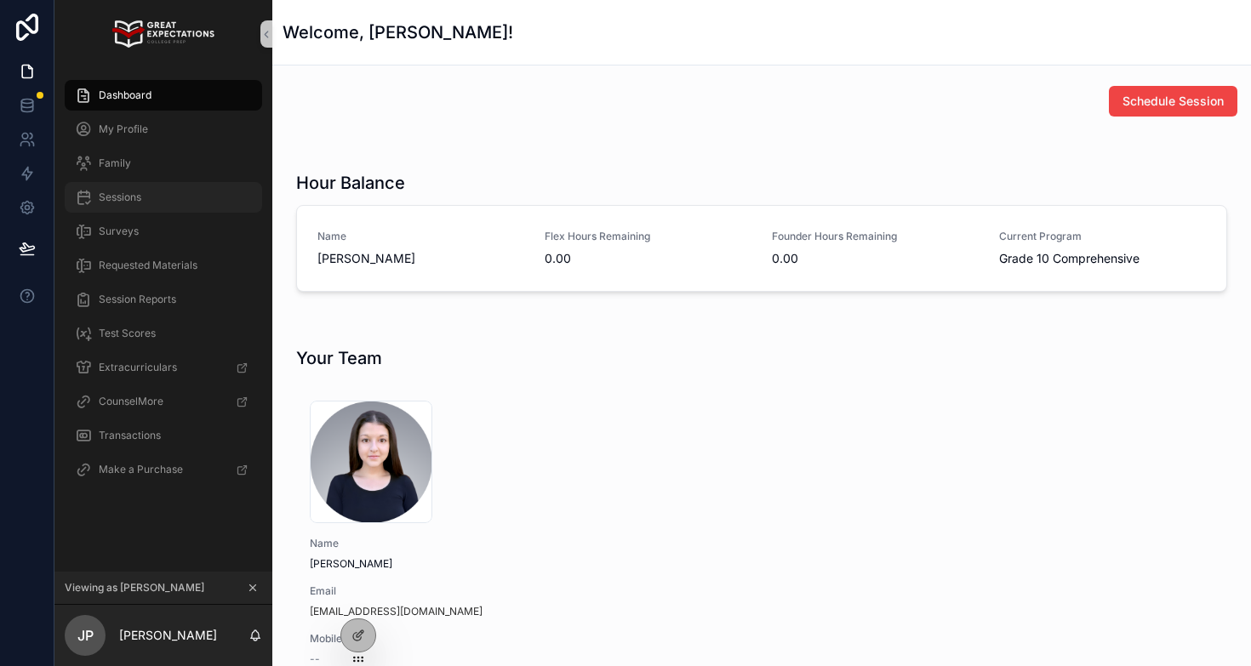 This screenshot has width=1251, height=666. What do you see at coordinates (125, 95) in the screenshot?
I see `span: Dashboard` at bounding box center [125, 95].